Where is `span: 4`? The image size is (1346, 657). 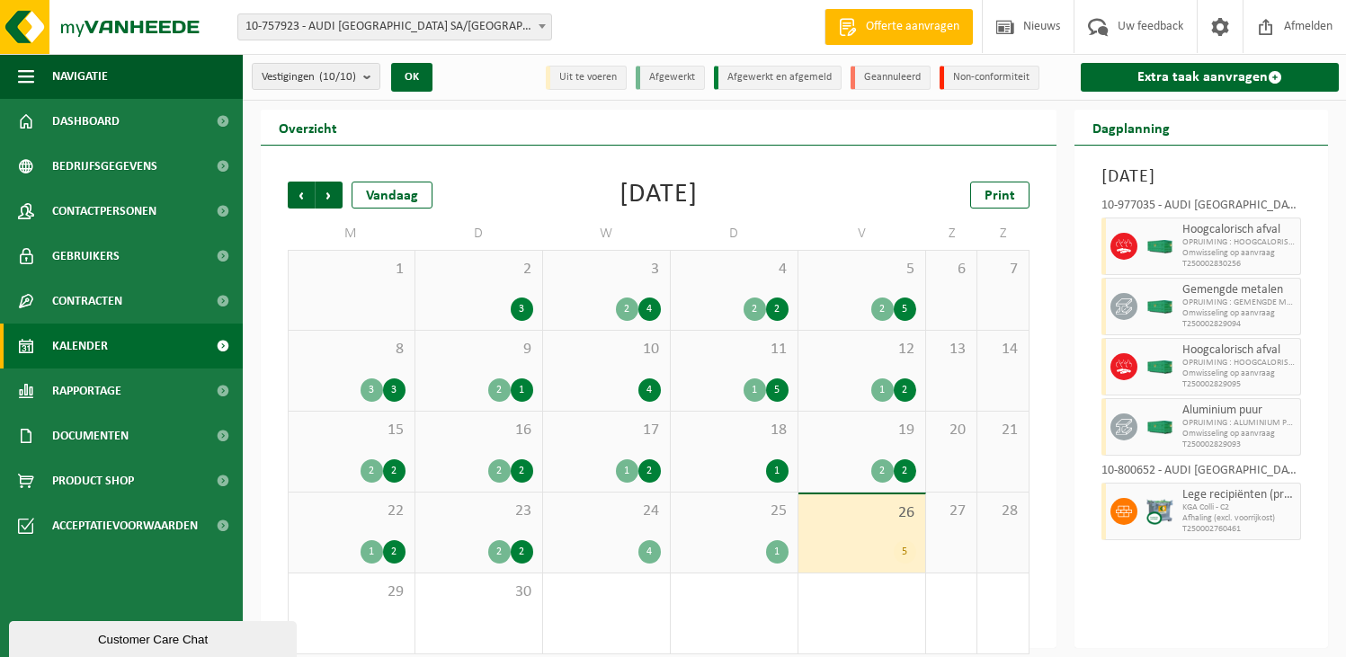
span: 4 is located at coordinates (733, 270).